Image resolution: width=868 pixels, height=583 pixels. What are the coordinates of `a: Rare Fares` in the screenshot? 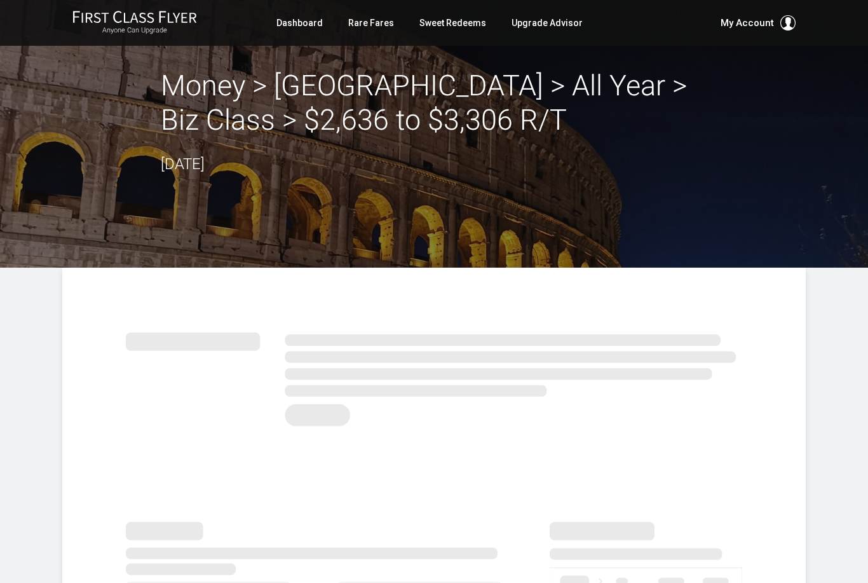 It's located at (371, 23).